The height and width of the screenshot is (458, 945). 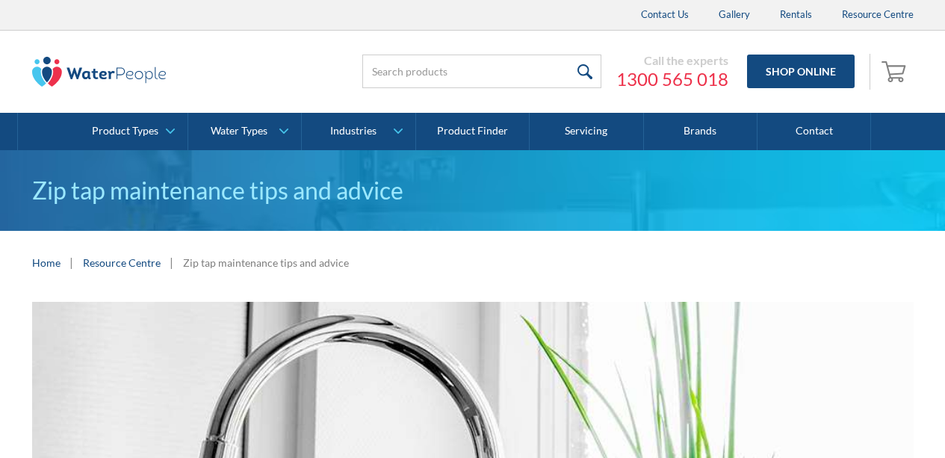 I want to click on img: The Water People, so click(x=99, y=72).